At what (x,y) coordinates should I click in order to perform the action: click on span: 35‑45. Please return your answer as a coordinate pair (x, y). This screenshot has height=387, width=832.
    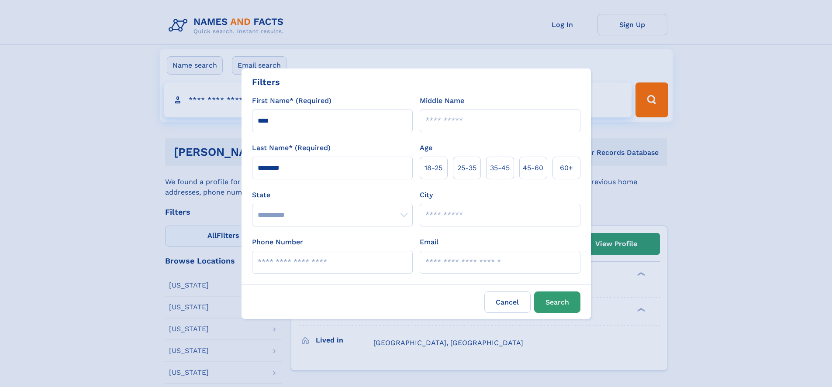
    Looking at the image, I should click on (500, 168).